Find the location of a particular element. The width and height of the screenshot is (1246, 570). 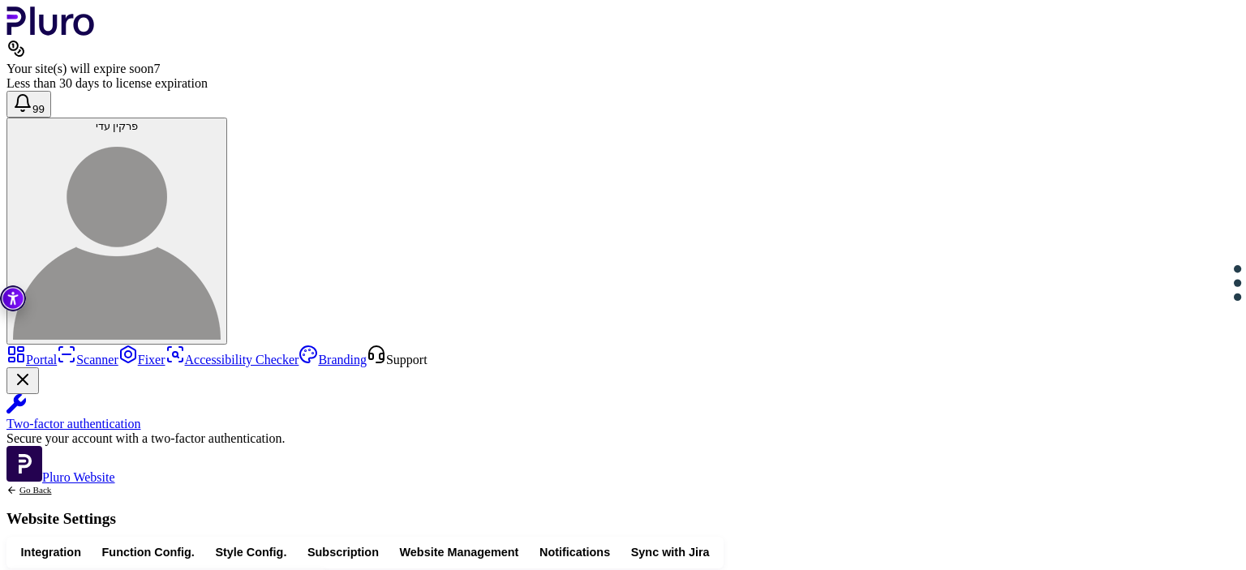

button: Integration is located at coordinates (51, 553).